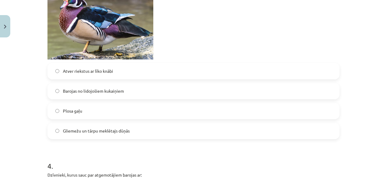  What do you see at coordinates (193, 161) in the screenshot?
I see `h1: 4 .` at bounding box center [193, 161].